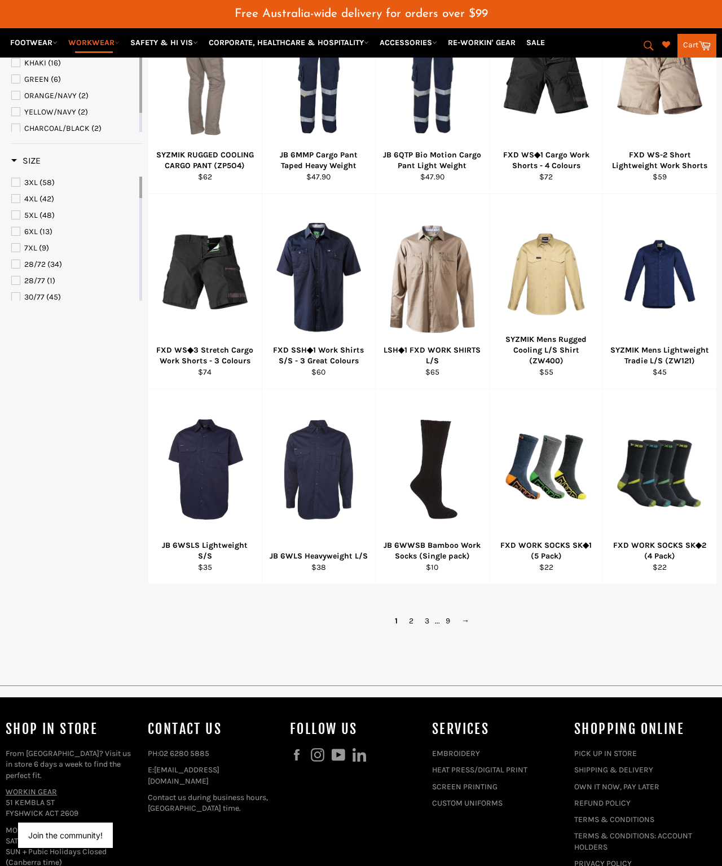 The height and width of the screenshot is (866, 722). Describe the element at coordinates (659, 292) in the screenshot. I see `a: SYZMIK ZW121 Mens Lightweight Tradie L/S - Workin' Gear SYZMIK Mens Lightweight Tradie L/S (ZW121...` at that location.